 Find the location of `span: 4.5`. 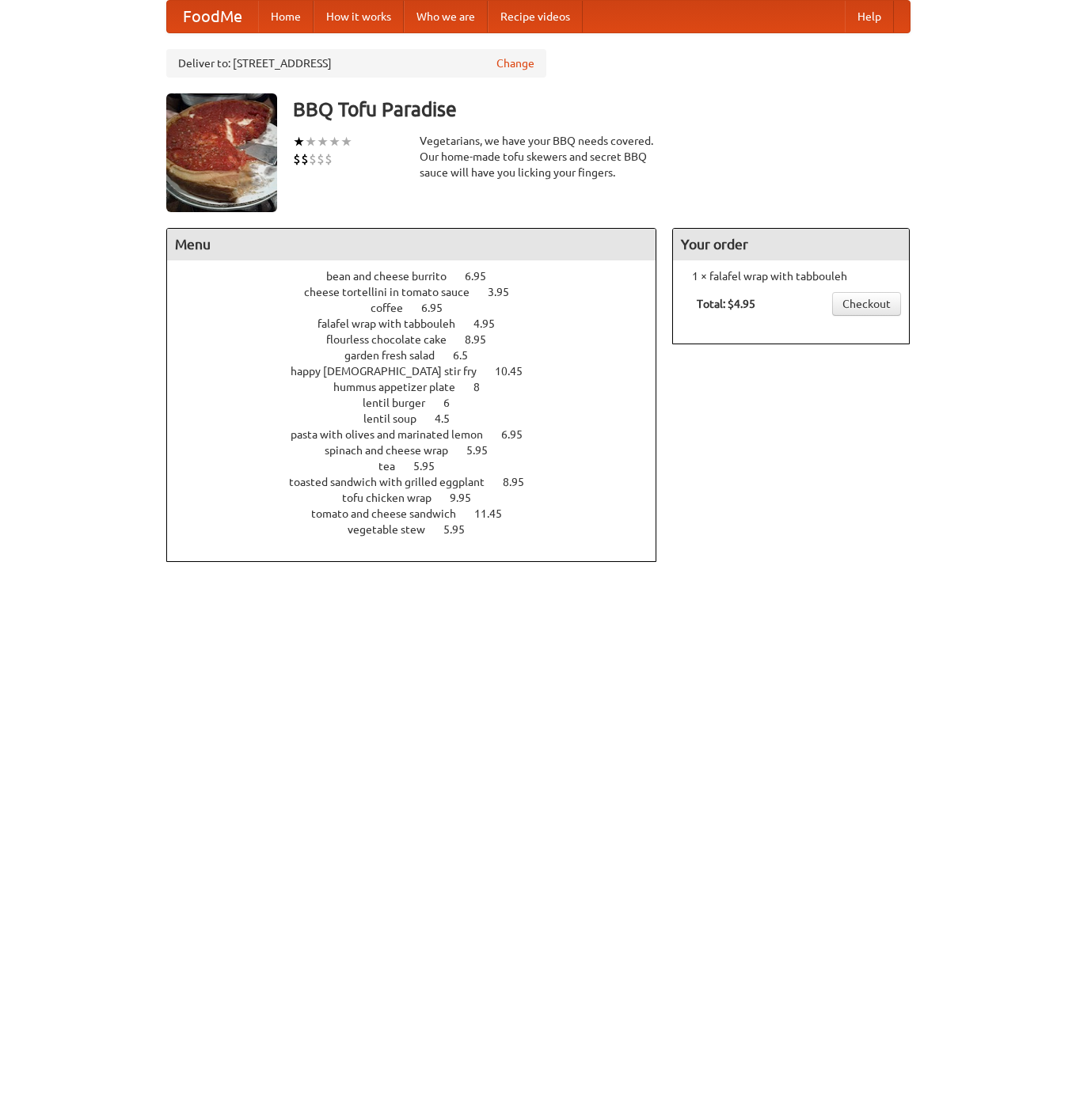

span: 4.5 is located at coordinates (450, 419).